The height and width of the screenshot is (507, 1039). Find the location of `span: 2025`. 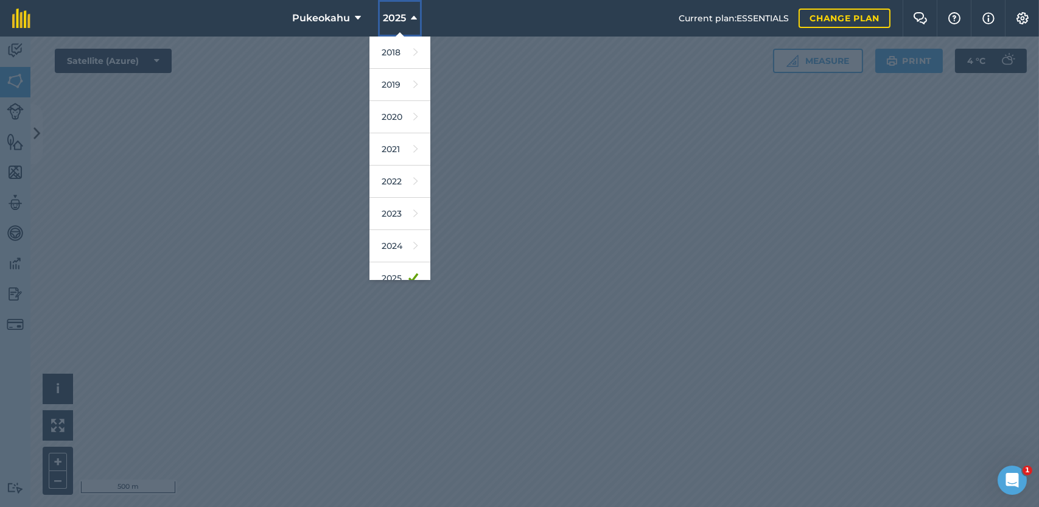

span: 2025 is located at coordinates (394, 18).